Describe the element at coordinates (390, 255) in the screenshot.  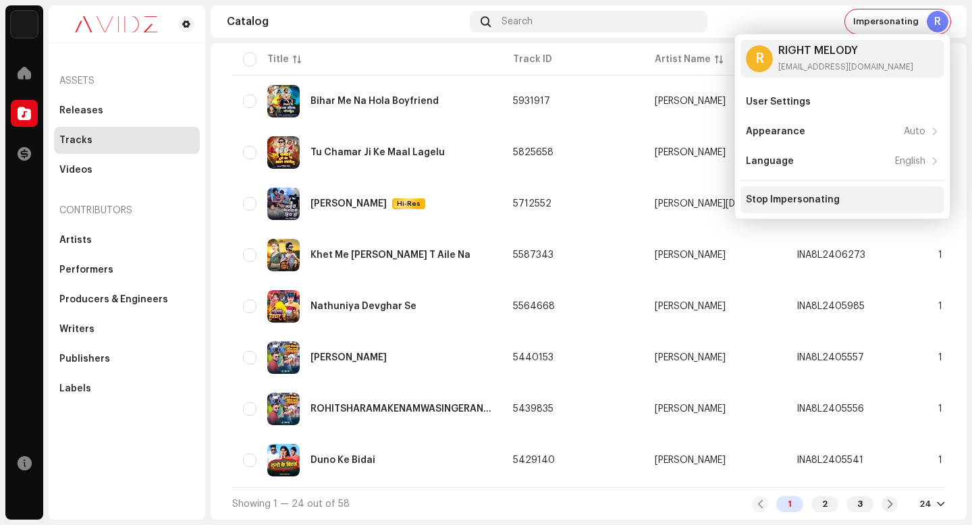
I see `div: Khet Me Bolaini T Aile Na` at that location.